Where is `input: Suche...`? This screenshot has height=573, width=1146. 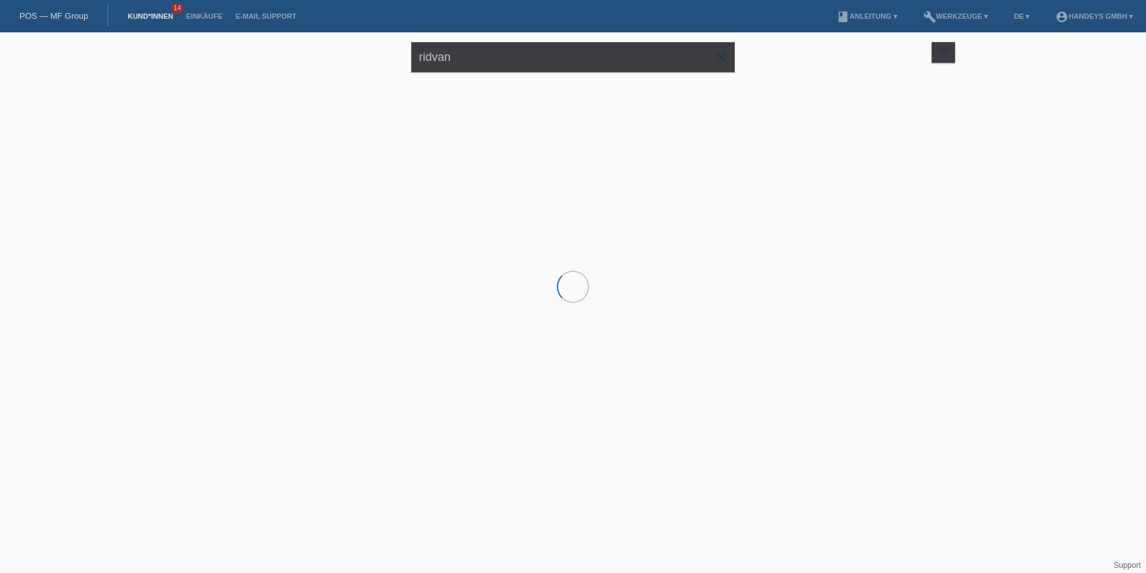
input: Suche... is located at coordinates (573, 57).